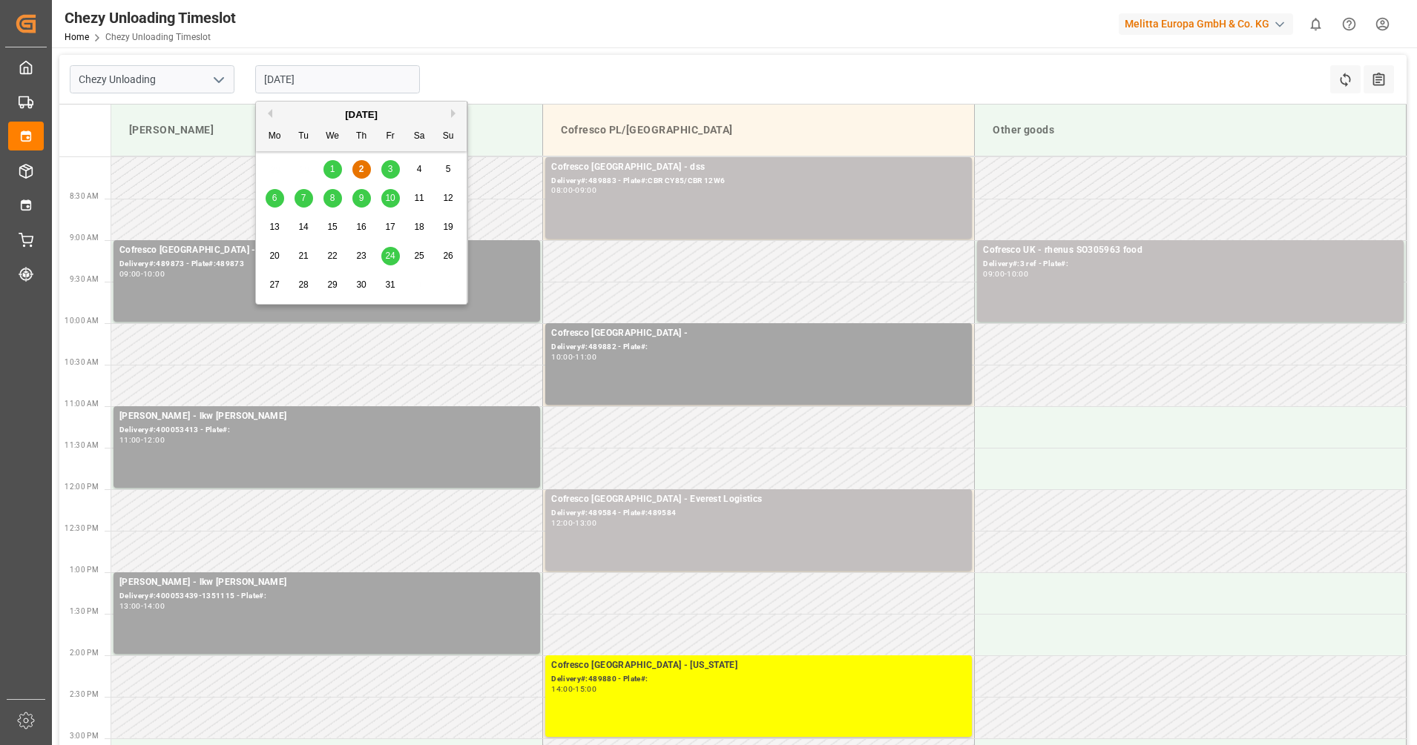  What do you see at coordinates (419, 136) in the screenshot?
I see `div: Sa` at bounding box center [419, 136].